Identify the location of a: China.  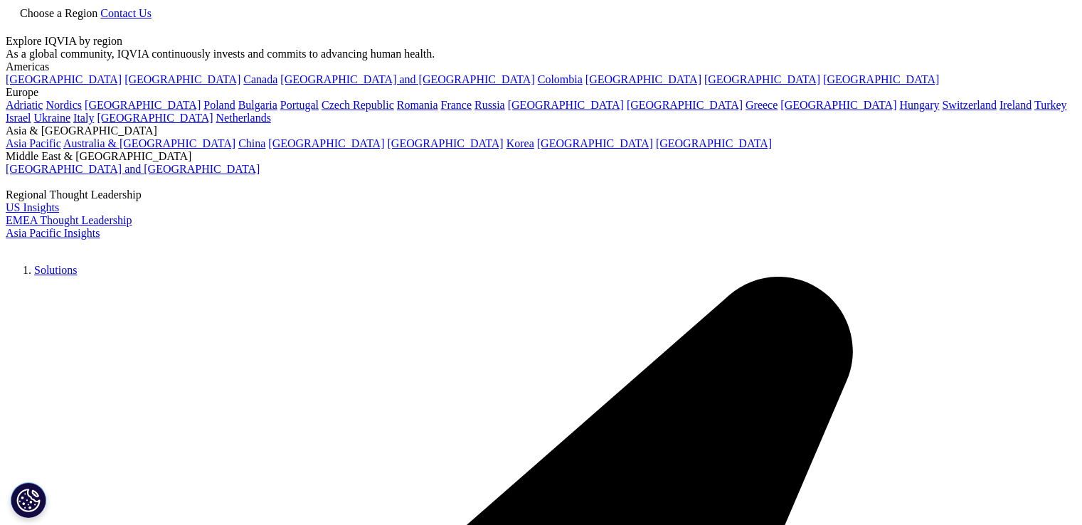
(252, 143).